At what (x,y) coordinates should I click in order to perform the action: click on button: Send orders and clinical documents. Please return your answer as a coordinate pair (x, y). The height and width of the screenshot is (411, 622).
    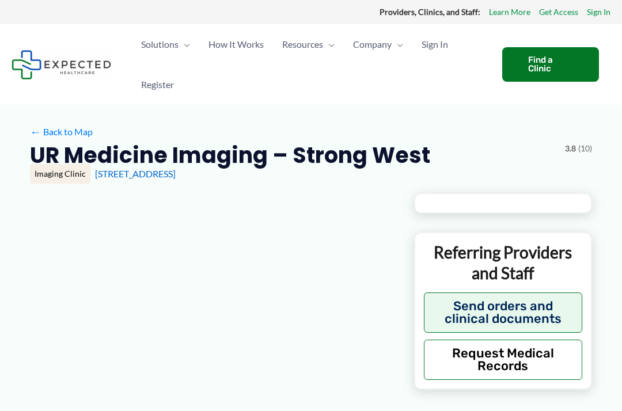
    Looking at the image, I should click on (503, 313).